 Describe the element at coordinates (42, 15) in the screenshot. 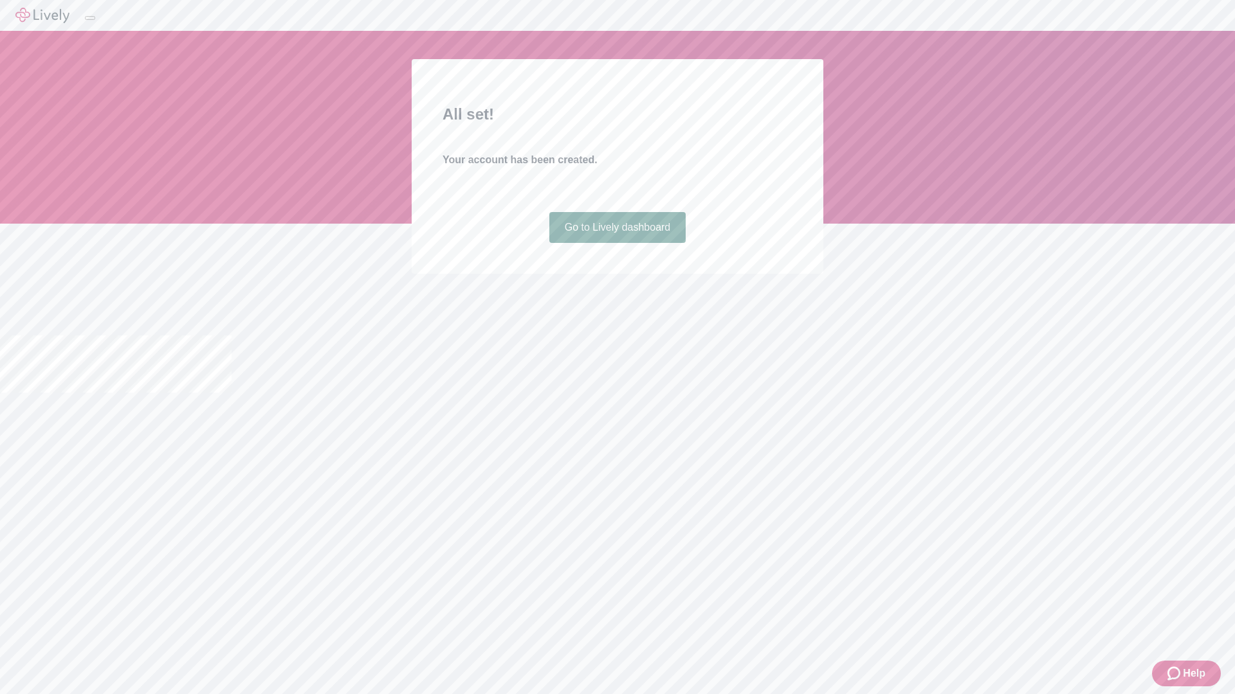

I see `img: Lively` at that location.